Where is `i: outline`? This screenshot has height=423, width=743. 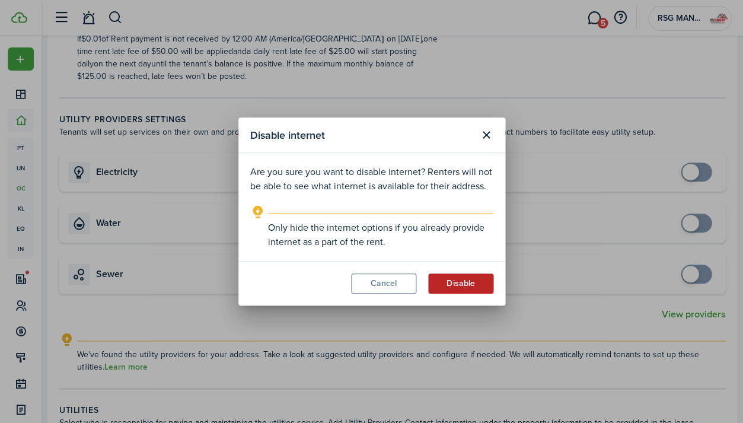 i: outline is located at coordinates (257, 212).